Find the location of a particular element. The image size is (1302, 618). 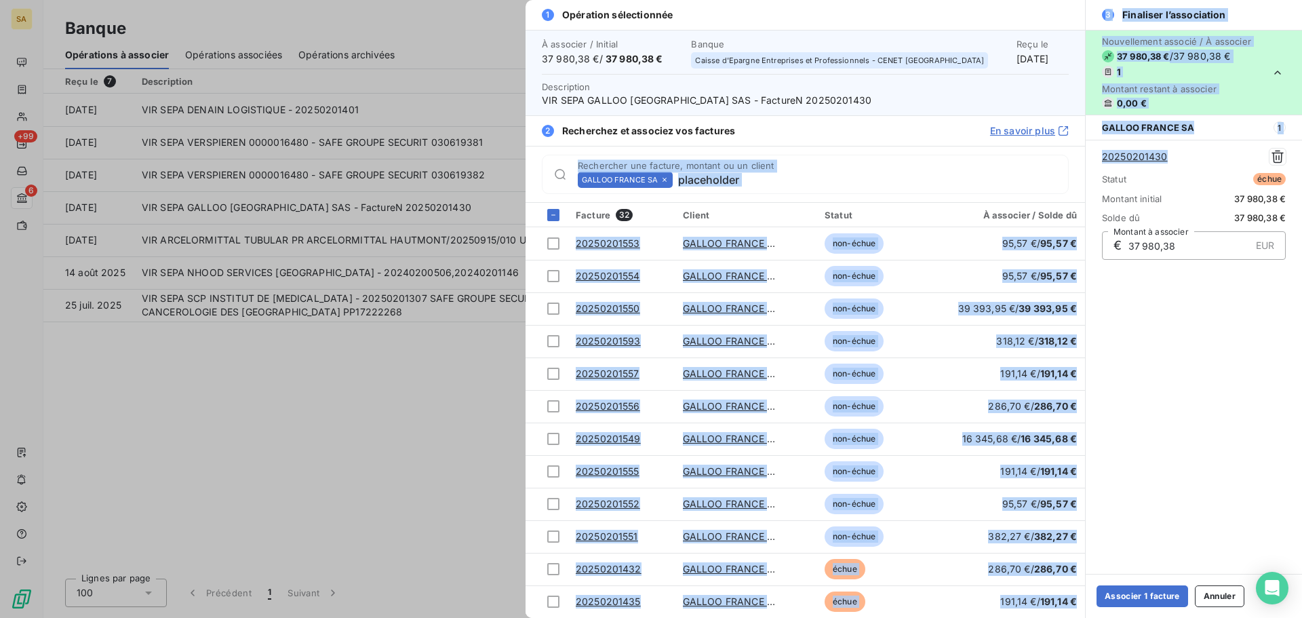

span: 2 is located at coordinates (548, 131).